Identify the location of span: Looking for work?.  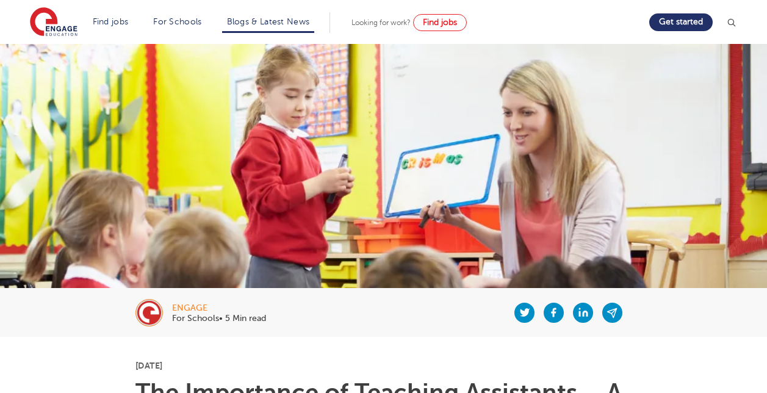
(381, 23).